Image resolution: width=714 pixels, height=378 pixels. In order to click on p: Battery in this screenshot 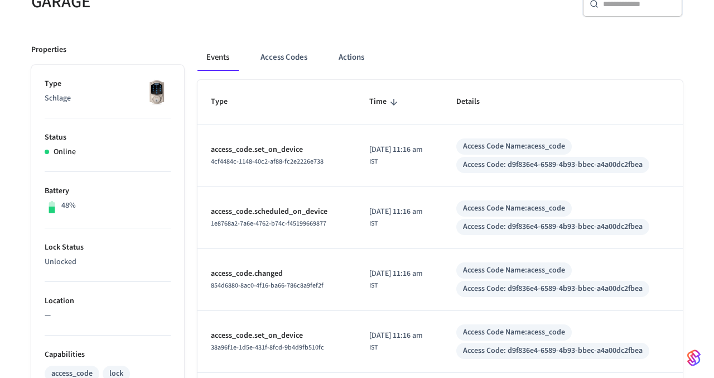, I will do `click(108, 191)`.